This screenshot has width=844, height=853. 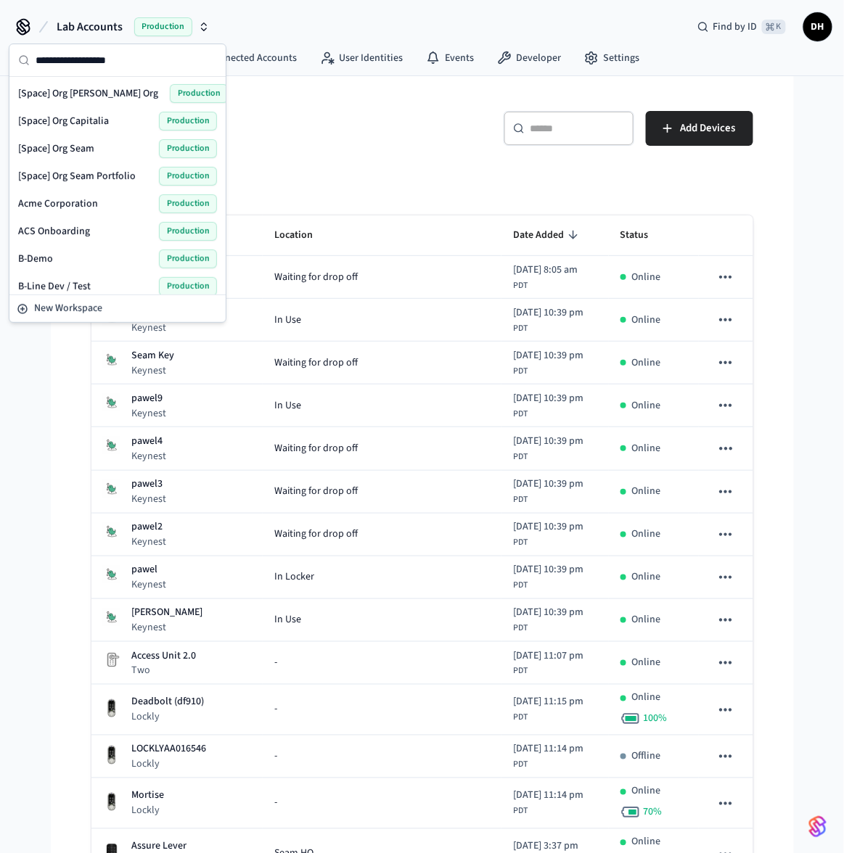 I want to click on span: Location, so click(x=302, y=235).